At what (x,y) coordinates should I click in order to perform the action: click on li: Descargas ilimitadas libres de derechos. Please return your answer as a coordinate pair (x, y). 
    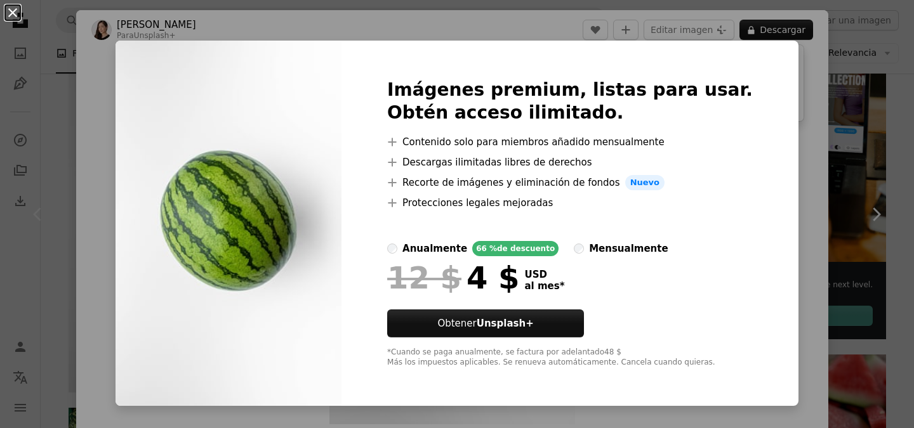
    Looking at the image, I should click on (570, 162).